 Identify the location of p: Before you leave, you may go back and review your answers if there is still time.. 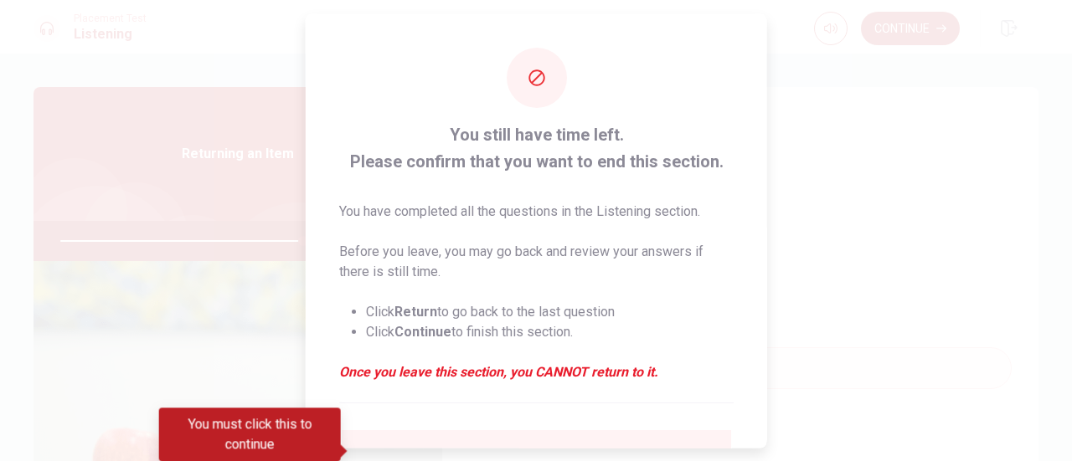
(536, 261).